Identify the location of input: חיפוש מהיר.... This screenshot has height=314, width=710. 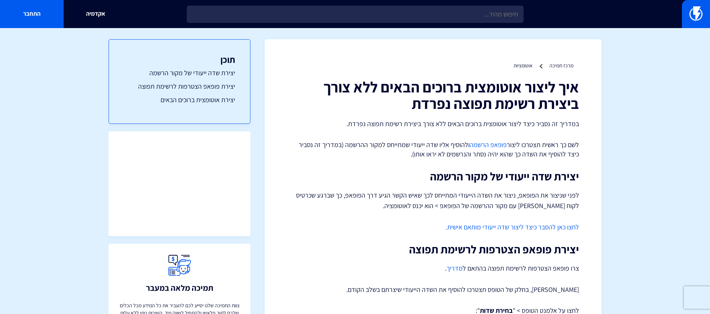
(355, 14).